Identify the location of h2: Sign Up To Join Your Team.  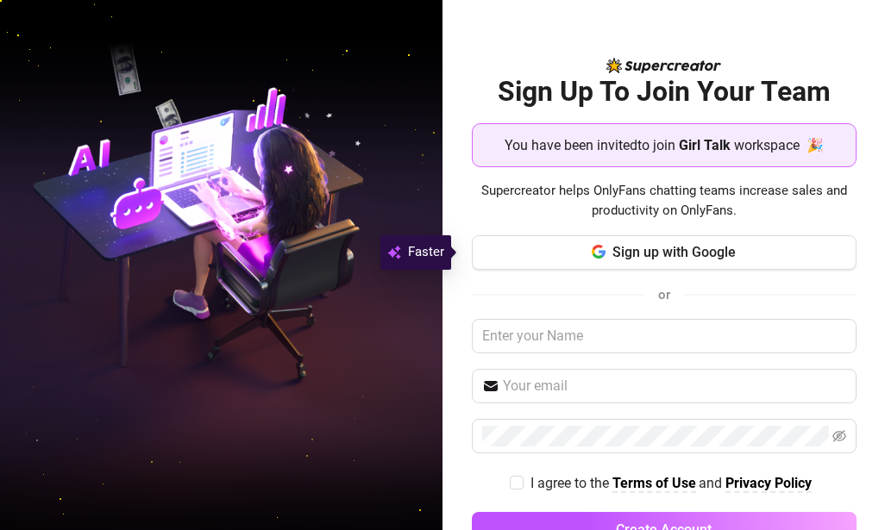
(664, 91).